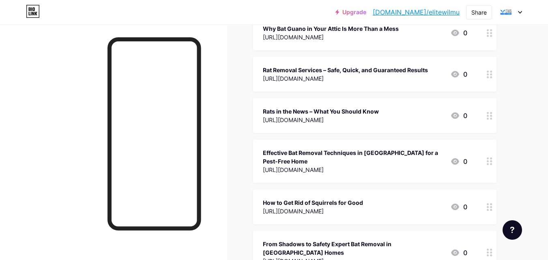 Image resolution: width=548 pixels, height=260 pixels. I want to click on div: Why Bat Guano in Your Attic Is More Than a Mess, so click(331, 28).